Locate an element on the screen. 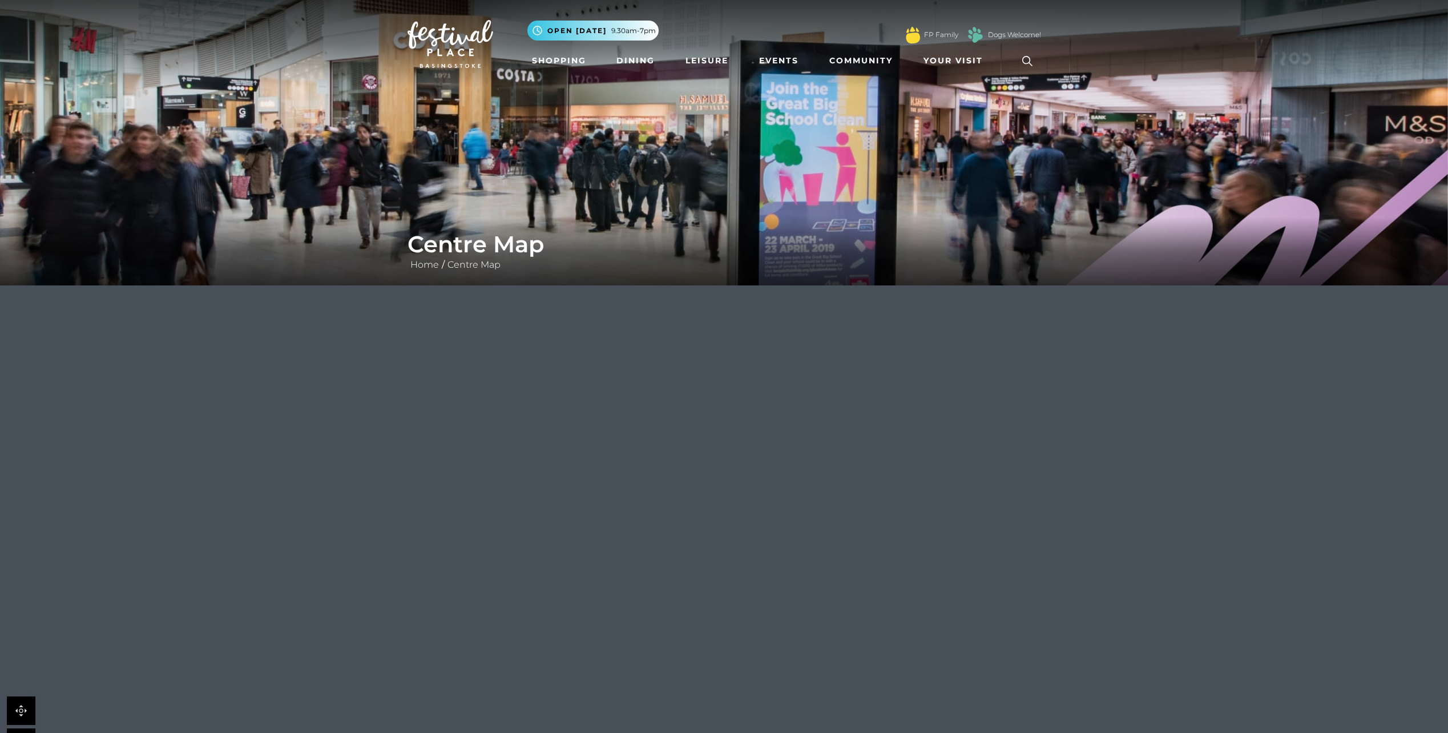  a: Your Visit is located at coordinates (956, 60).